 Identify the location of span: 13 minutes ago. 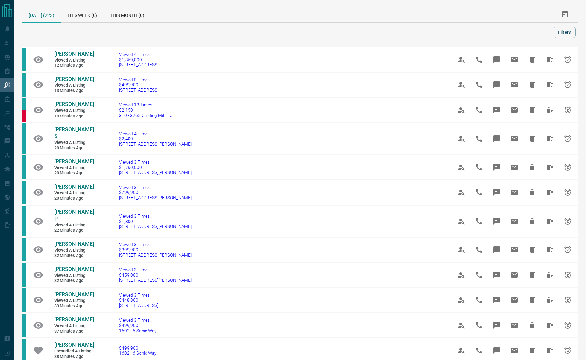
(74, 91).